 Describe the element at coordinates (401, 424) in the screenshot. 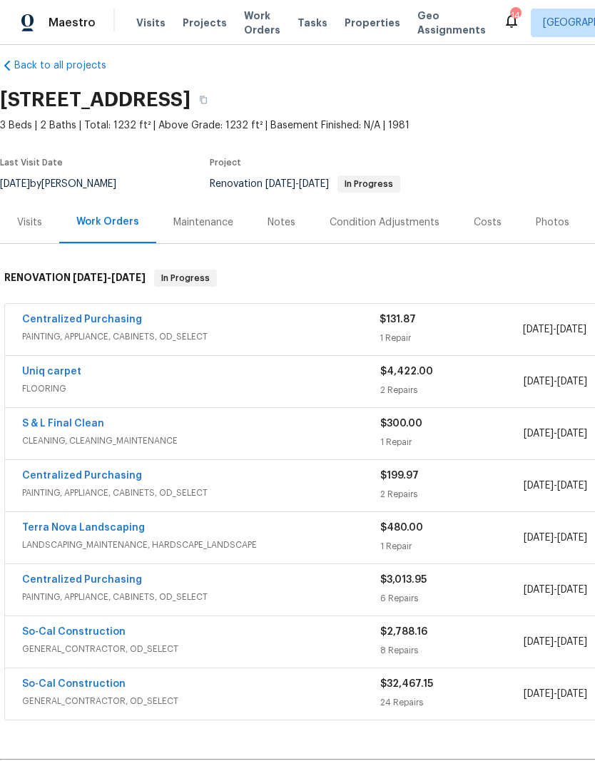

I see `span: $300.00` at that location.